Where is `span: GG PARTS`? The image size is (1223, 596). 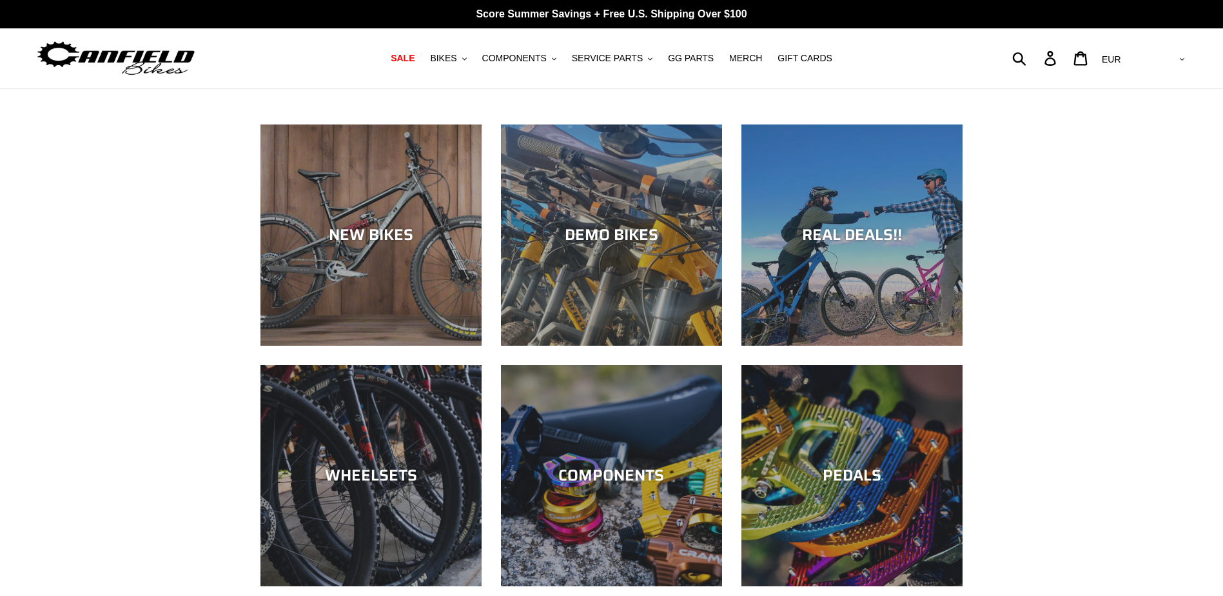 span: GG PARTS is located at coordinates (690, 58).